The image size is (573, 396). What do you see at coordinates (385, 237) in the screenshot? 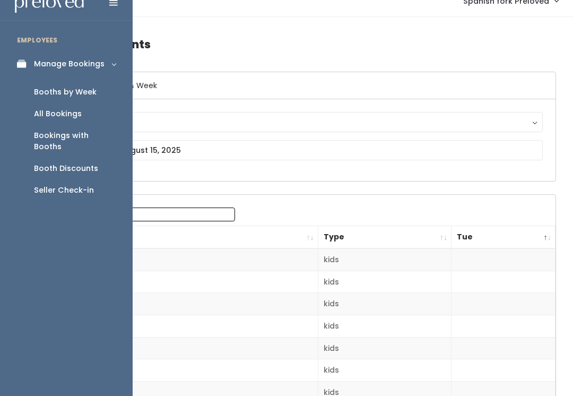
I see `th: Type: activate to sort column ascending` at bounding box center [385, 237].